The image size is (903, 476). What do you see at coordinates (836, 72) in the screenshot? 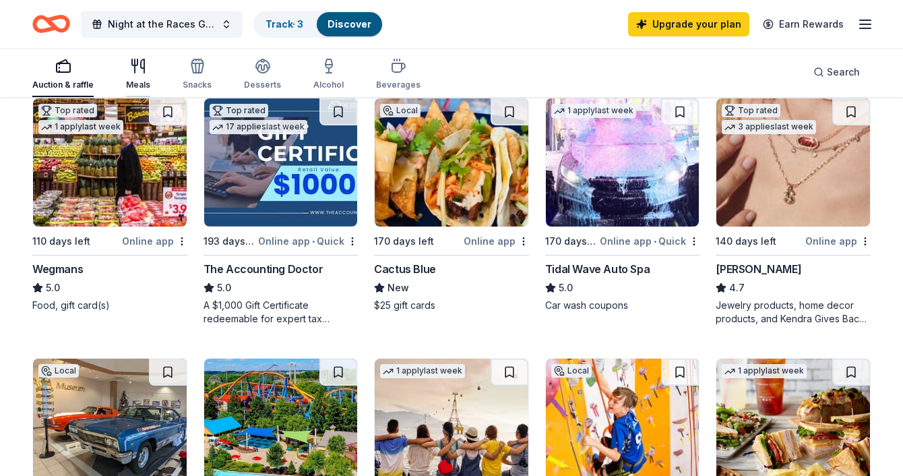
I see `button: Search` at bounding box center [836, 72].